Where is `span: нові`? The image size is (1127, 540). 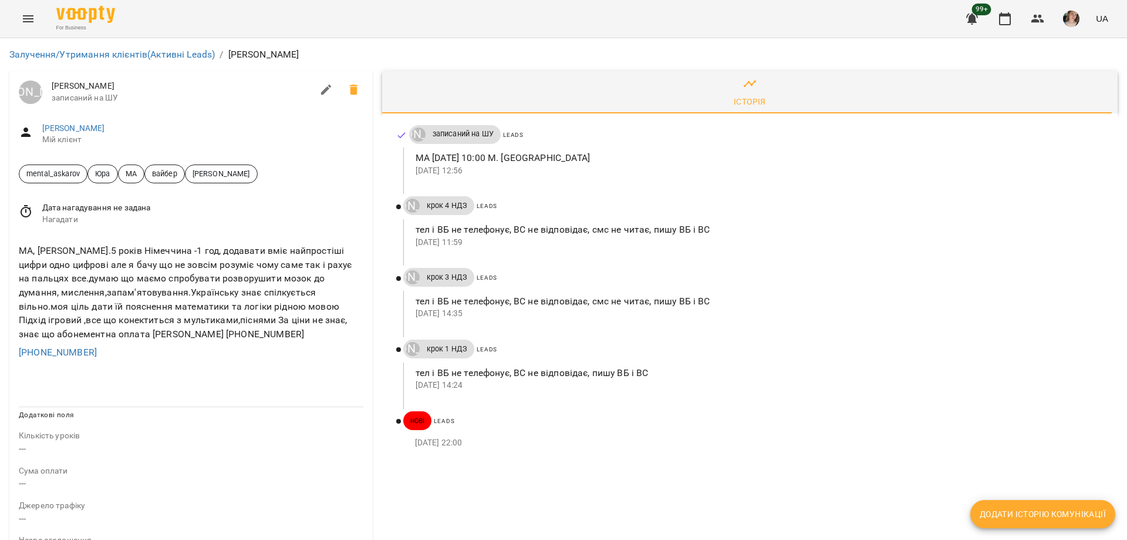
span: нові is located at coordinates (417, 420).